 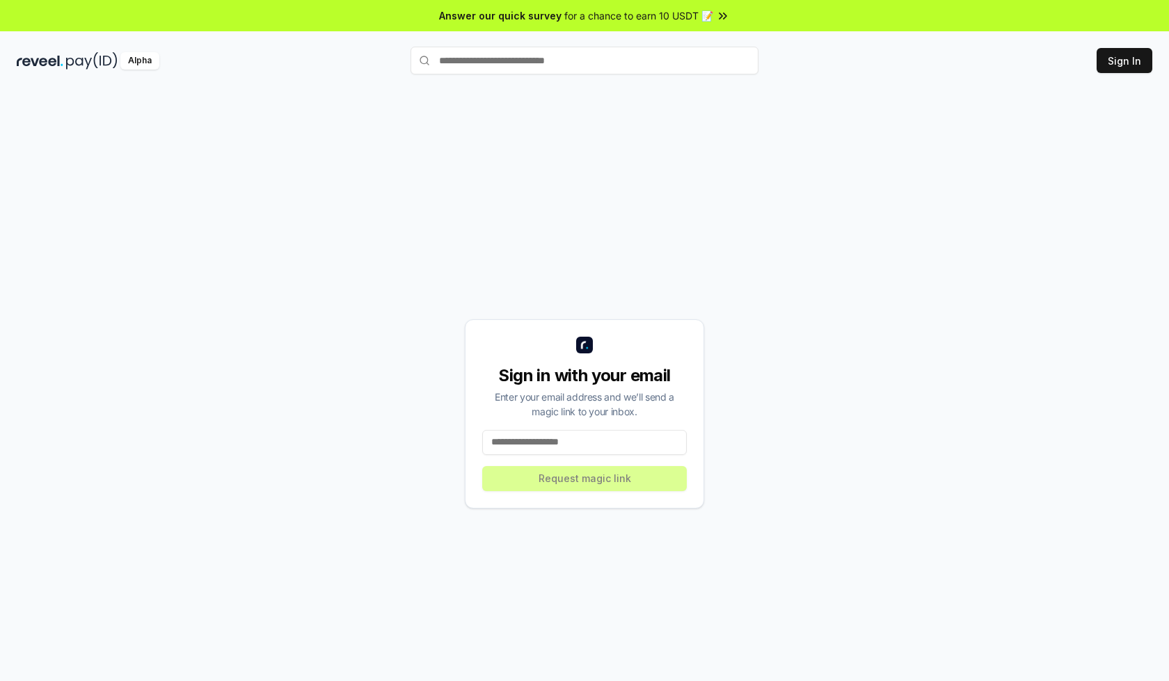 What do you see at coordinates (584, 345) in the screenshot?
I see `img: logo_small` at bounding box center [584, 345].